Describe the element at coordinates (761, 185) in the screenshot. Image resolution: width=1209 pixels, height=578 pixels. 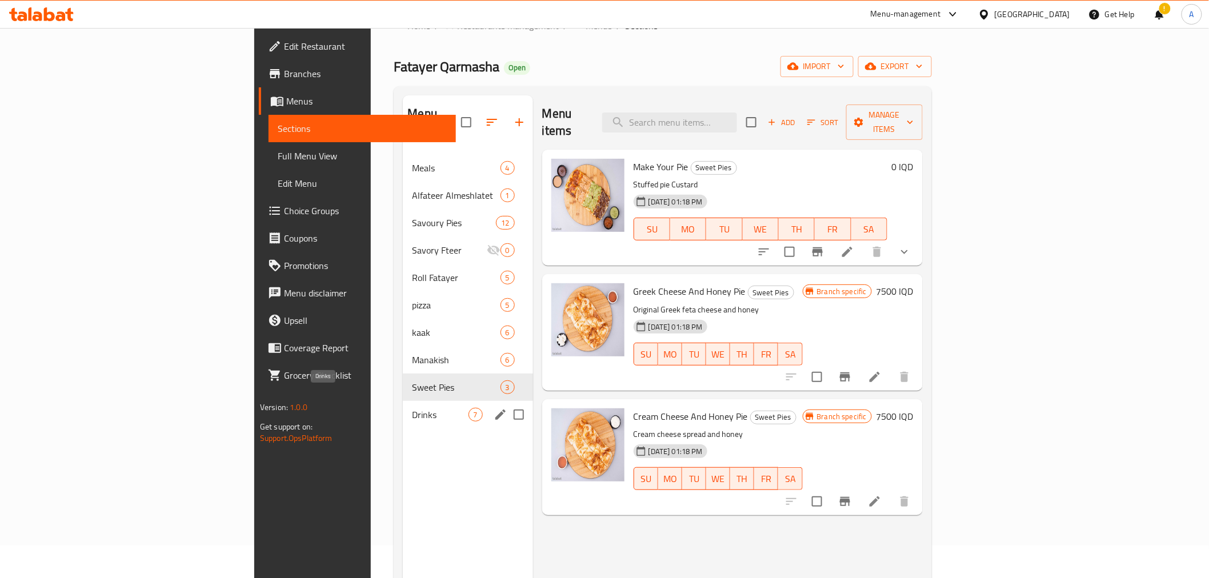
I see `p: Stuffed pie Custard` at that location.